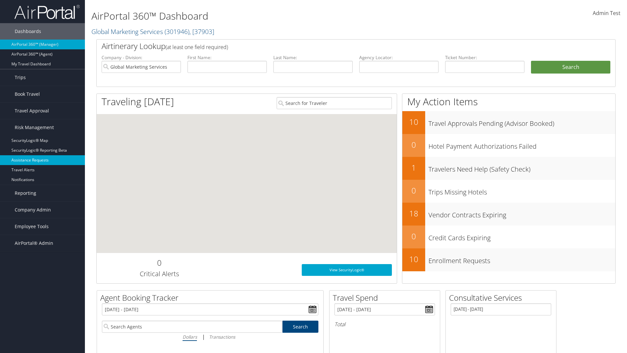 Image resolution: width=627 pixels, height=353 pixels. What do you see at coordinates (509, 168) in the screenshot?
I see `a: 1Travelers Need Help (Safety Check)` at bounding box center [509, 168].